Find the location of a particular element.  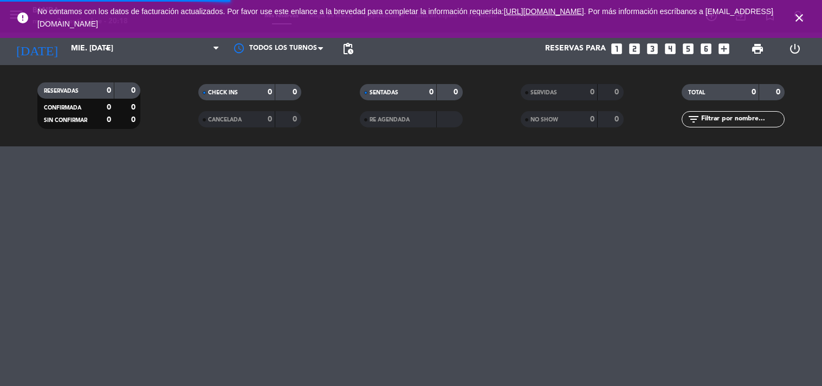

i: close is located at coordinates (800, 18).